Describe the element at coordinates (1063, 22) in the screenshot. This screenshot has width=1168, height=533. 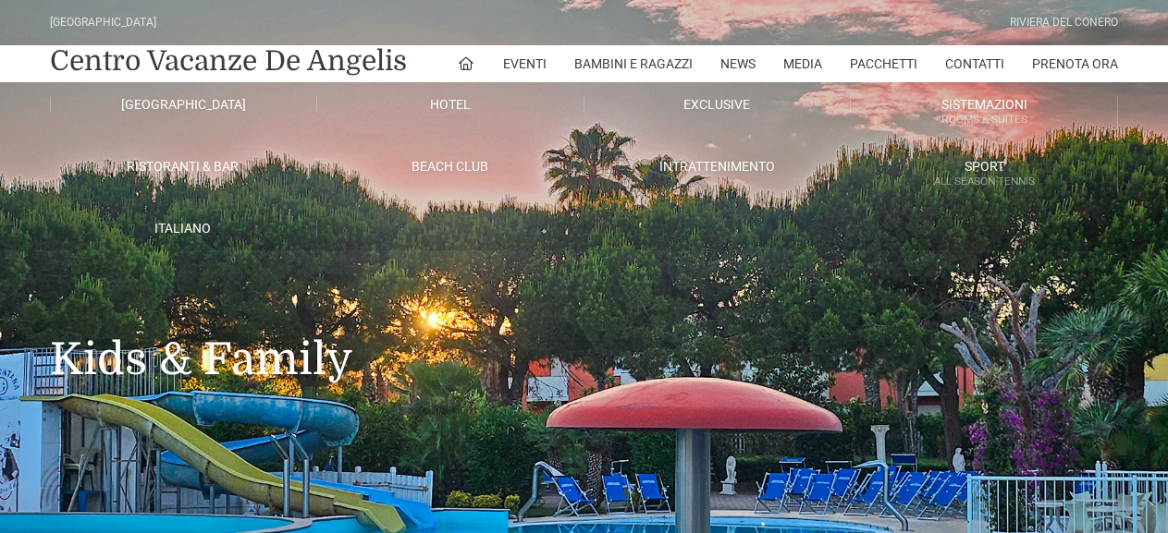
I see `div: Riviera Del Conero` at that location.